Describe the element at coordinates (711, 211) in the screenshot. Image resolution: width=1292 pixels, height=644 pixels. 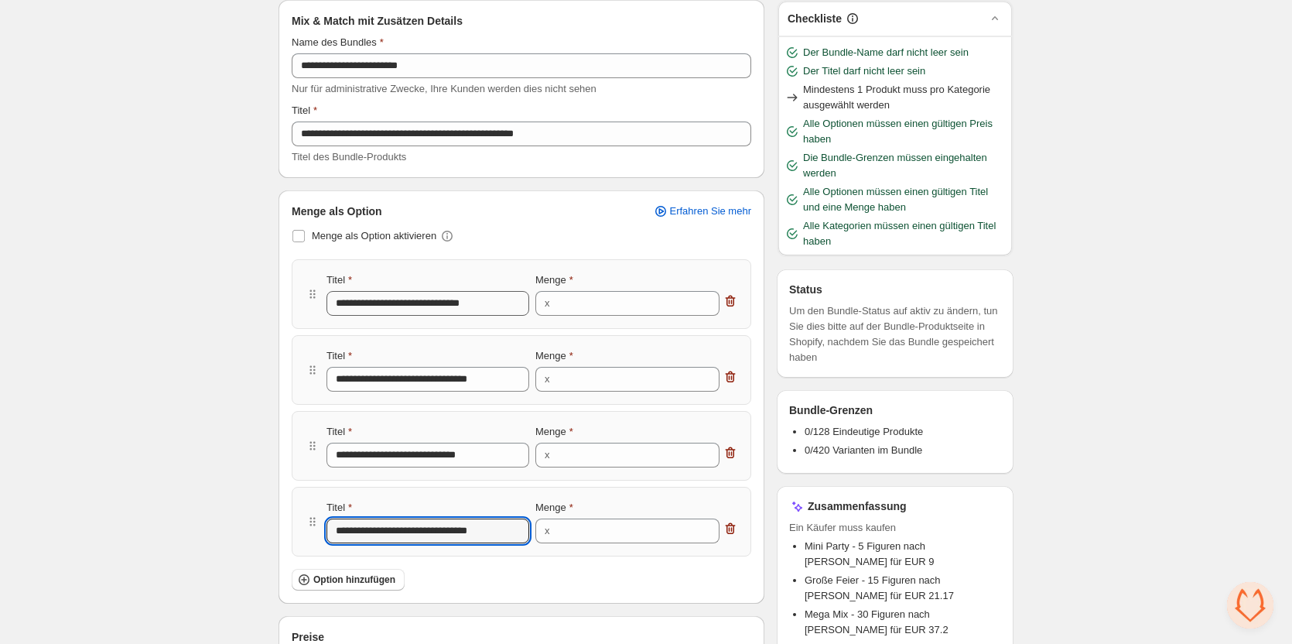
I see `span: Erfahren Sie mehr` at that location.